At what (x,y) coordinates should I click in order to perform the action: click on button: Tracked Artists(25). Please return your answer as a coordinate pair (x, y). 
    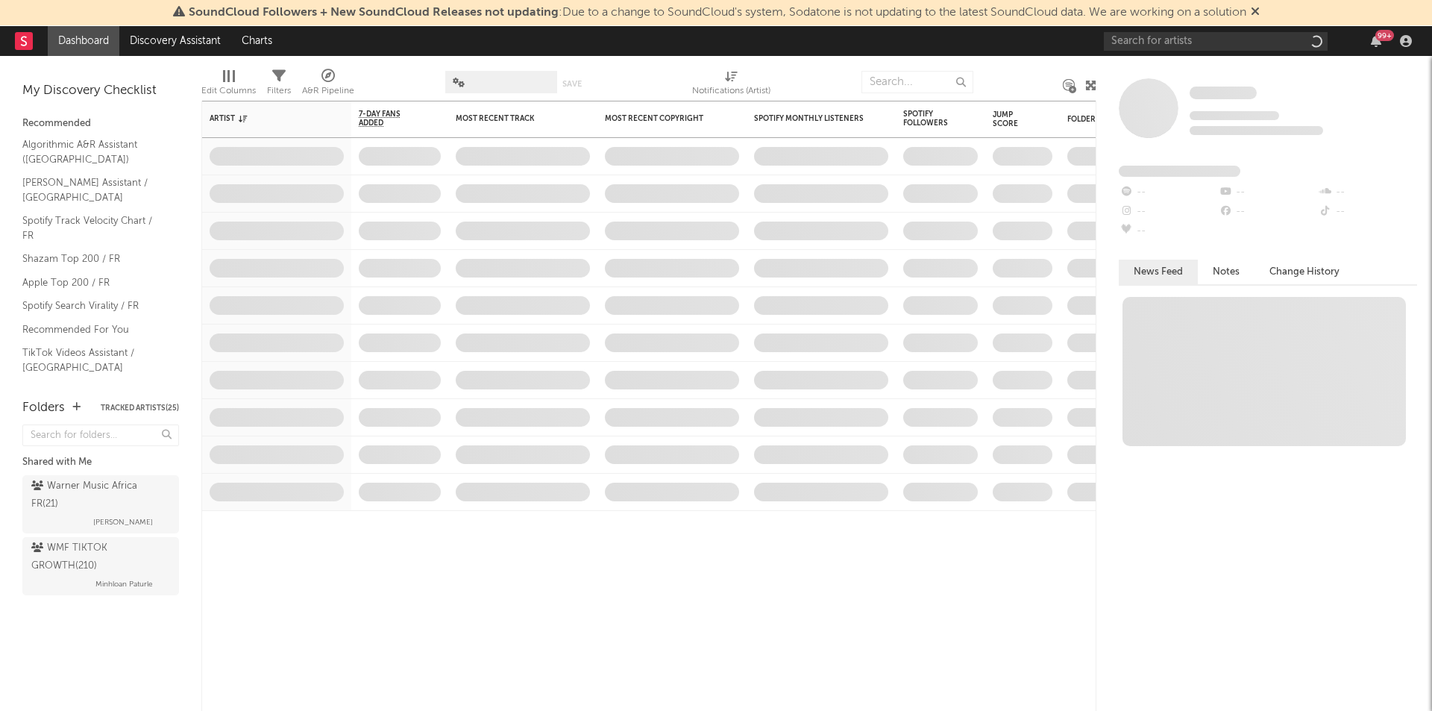
    Looking at the image, I should click on (139, 408).